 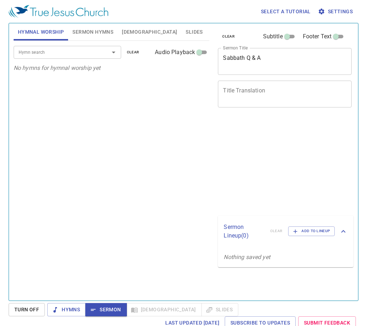 What do you see at coordinates (336, 11) in the screenshot?
I see `button: Settings` at bounding box center [336, 11].